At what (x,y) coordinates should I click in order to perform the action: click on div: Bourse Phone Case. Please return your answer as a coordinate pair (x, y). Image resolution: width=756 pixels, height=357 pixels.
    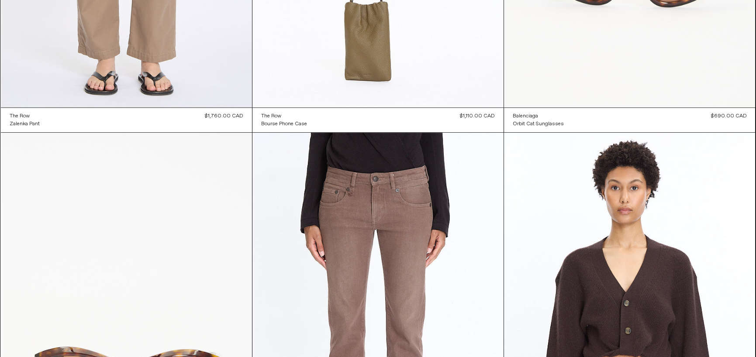
    Looking at the image, I should click on (284, 124).